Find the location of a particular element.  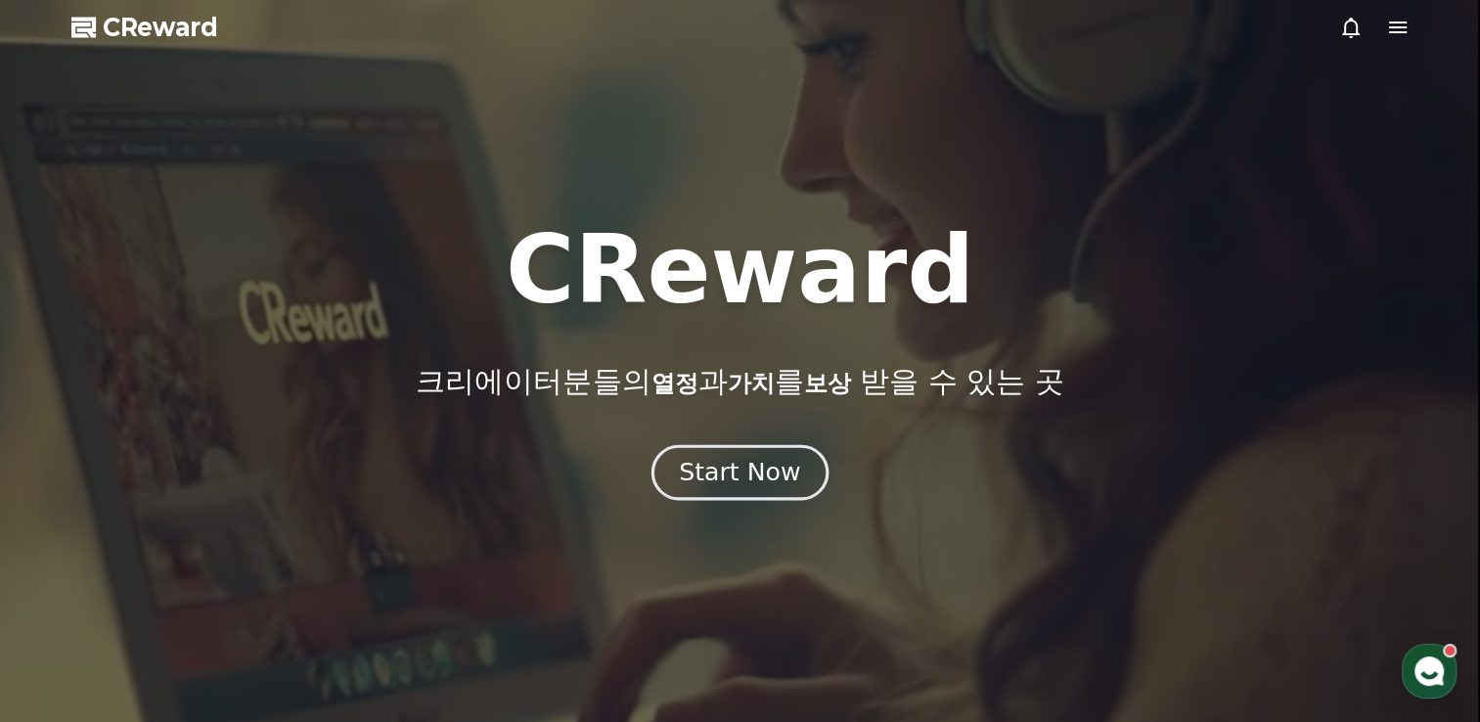

a: 설정 is located at coordinates (314, 584).